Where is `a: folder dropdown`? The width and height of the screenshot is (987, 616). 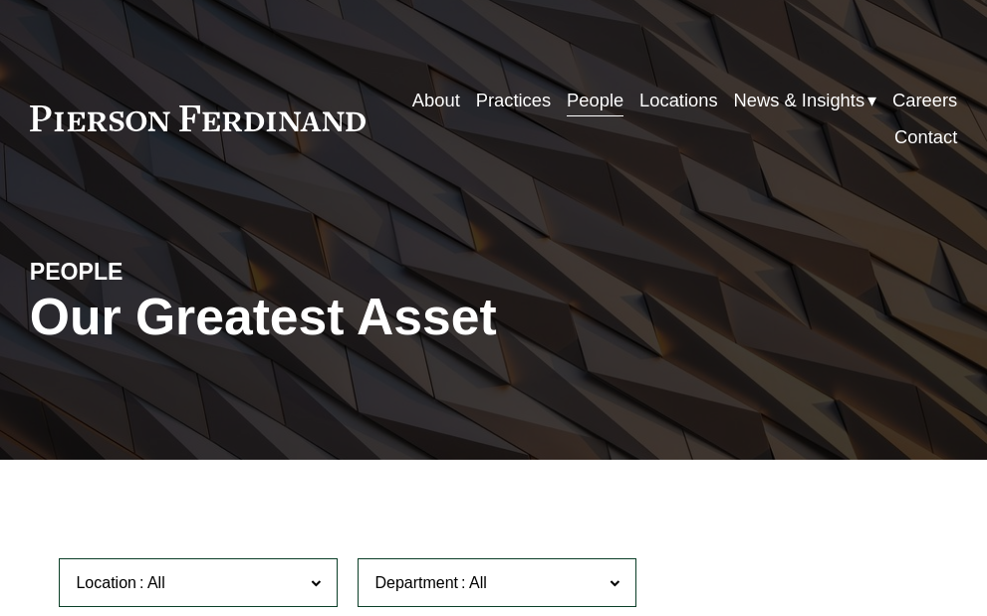 a: folder dropdown is located at coordinates (805, 100).